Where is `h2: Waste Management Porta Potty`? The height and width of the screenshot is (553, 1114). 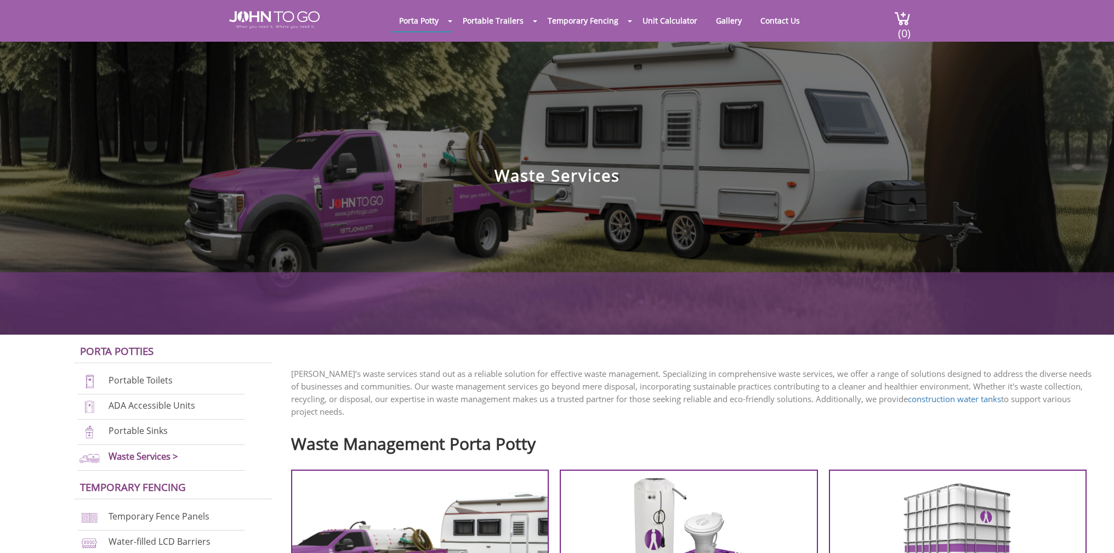
h2: Waste Management Porta Potty is located at coordinates (695, 440).